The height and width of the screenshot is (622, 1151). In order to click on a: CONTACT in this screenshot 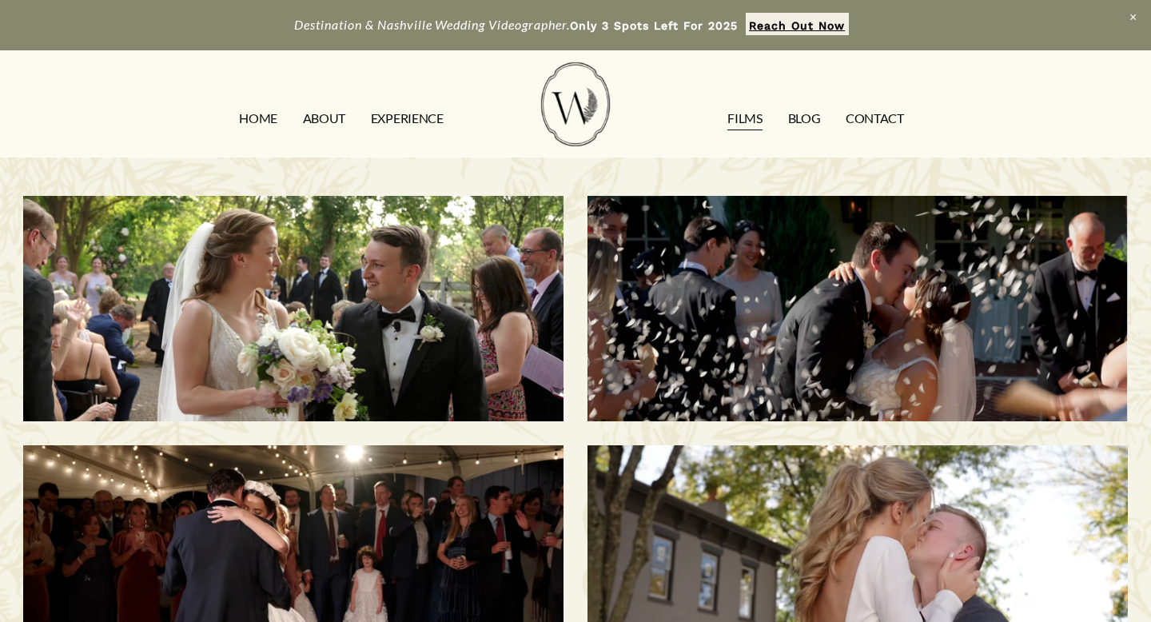, I will do `click(875, 119)`.